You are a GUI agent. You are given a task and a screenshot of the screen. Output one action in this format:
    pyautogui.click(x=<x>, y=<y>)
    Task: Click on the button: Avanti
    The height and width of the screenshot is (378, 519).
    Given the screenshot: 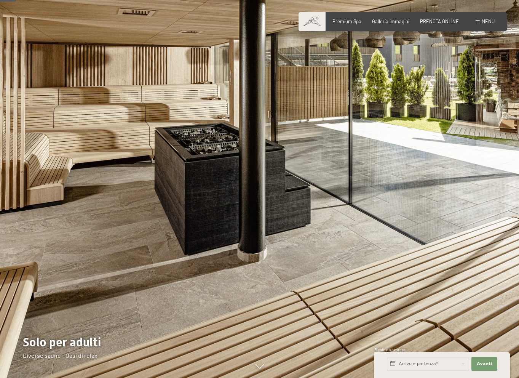 What is the action you would take?
    pyautogui.click(x=484, y=364)
    